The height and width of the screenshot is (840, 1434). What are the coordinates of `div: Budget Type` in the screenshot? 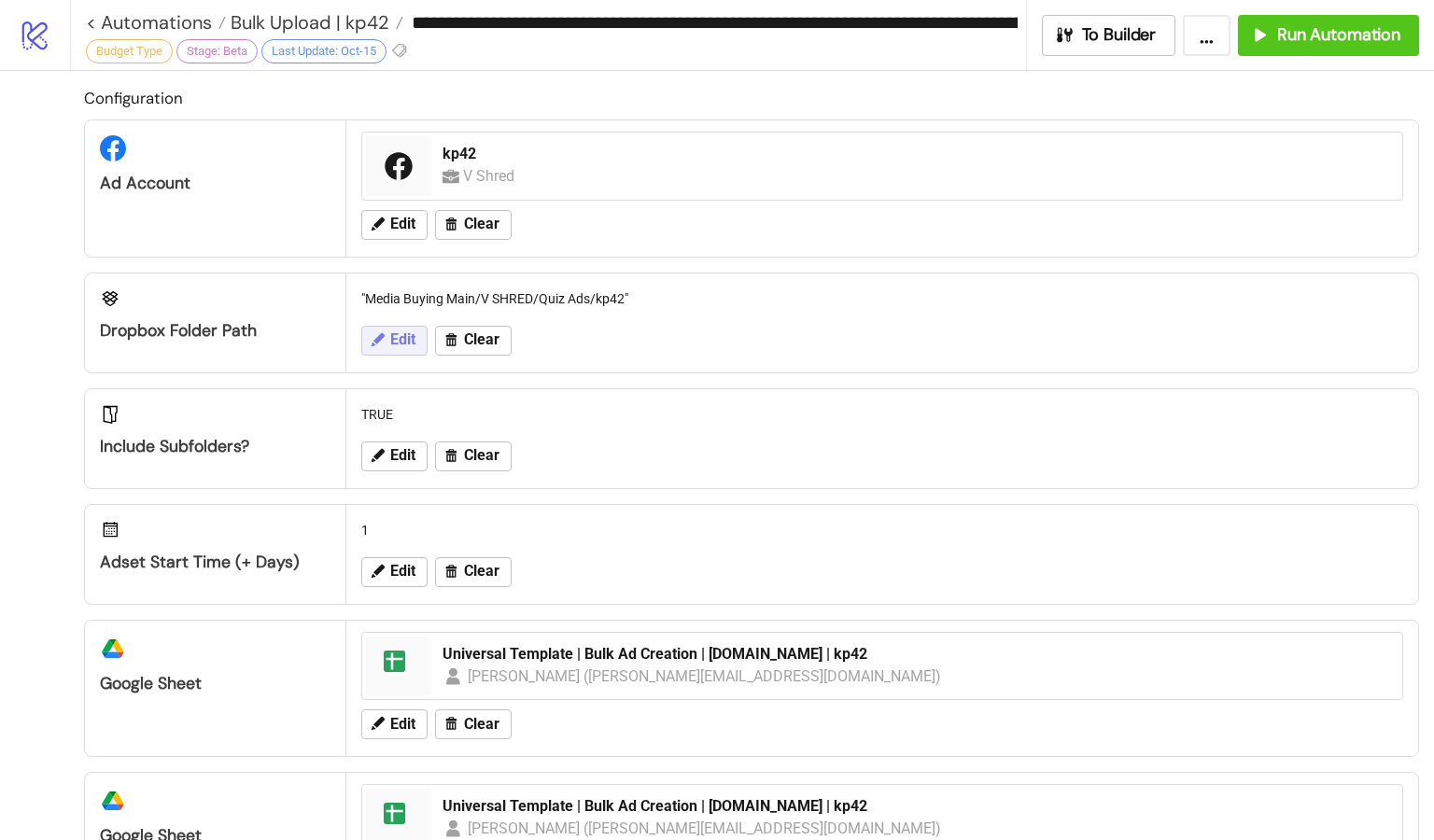 It's located at (128, 52).